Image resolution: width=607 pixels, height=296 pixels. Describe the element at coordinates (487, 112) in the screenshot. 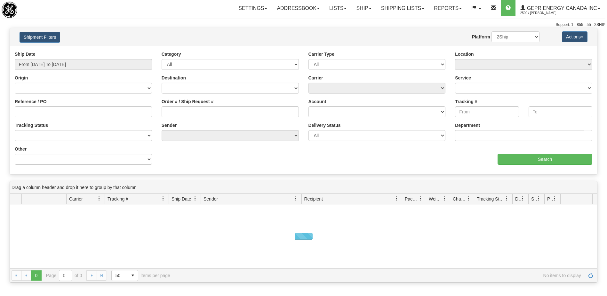

I see `input: From` at that location.